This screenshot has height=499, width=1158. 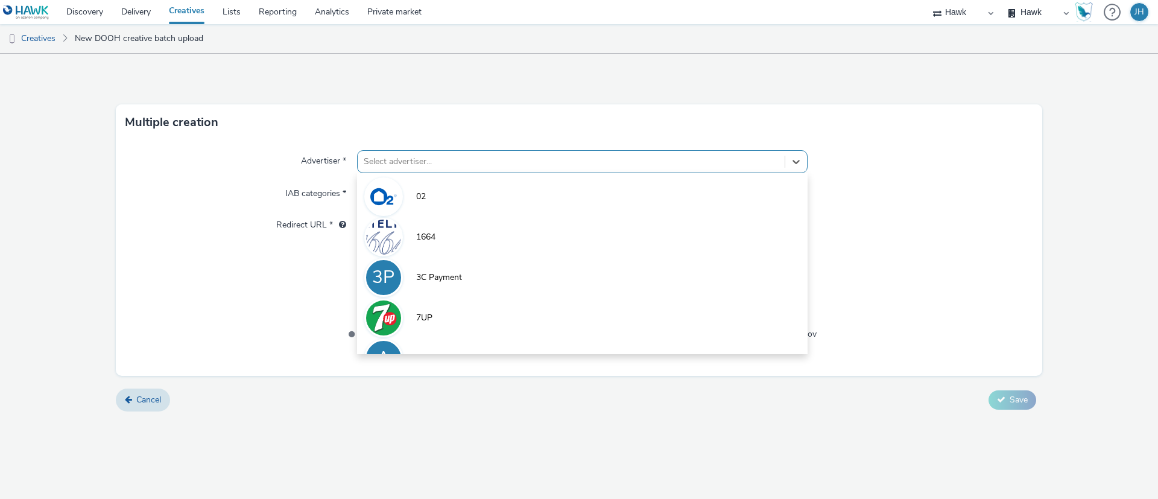 What do you see at coordinates (426, 358) in the screenshot?
I see `span: Abba` at bounding box center [426, 358].